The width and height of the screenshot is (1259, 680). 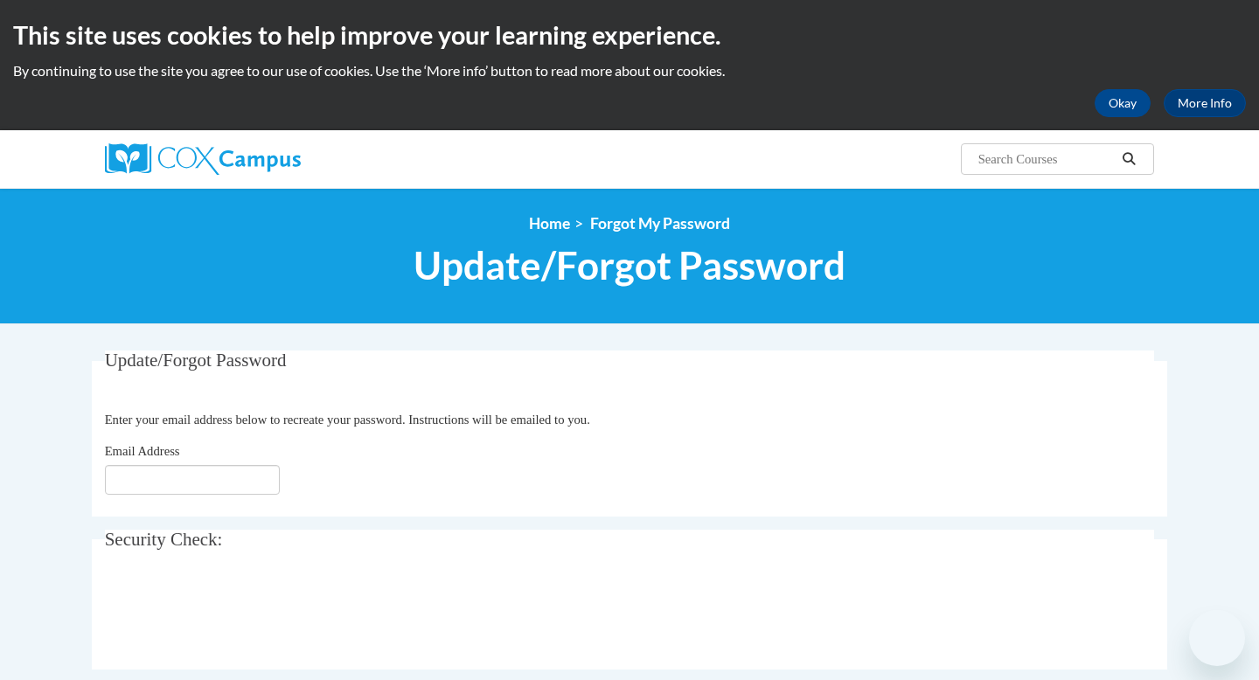 I want to click on span: Security Check:, so click(x=164, y=540).